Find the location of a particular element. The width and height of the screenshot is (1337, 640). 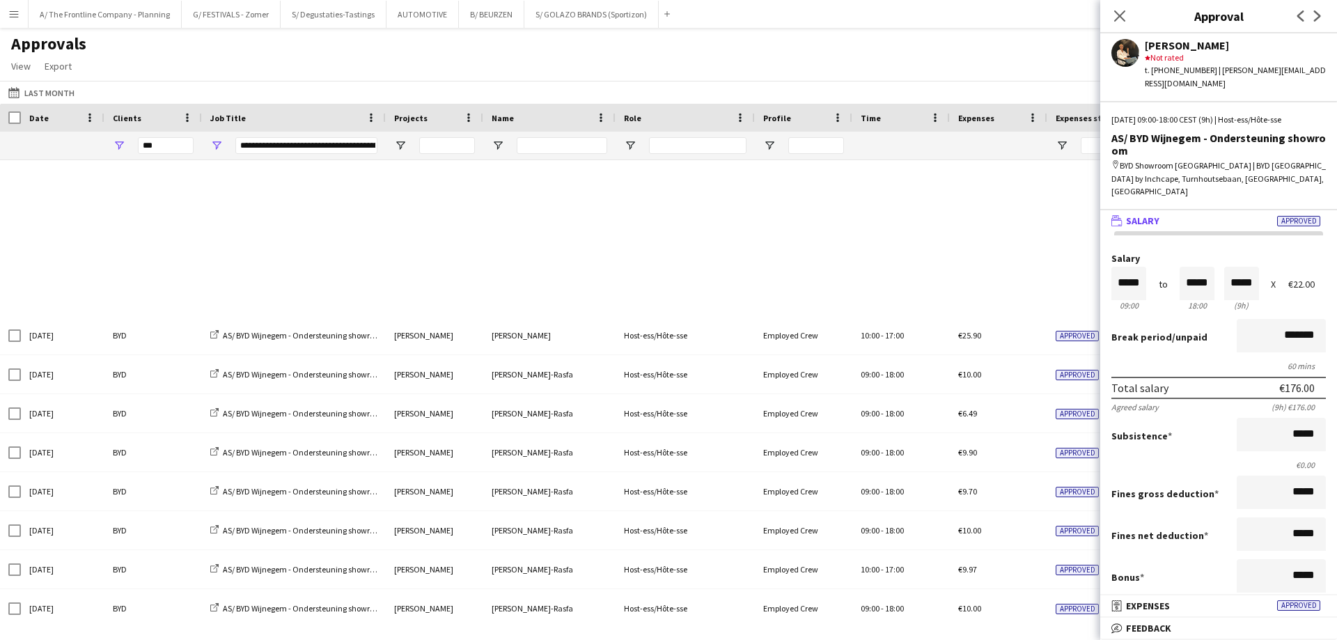

input: Projects Filter Input is located at coordinates (447, 146).